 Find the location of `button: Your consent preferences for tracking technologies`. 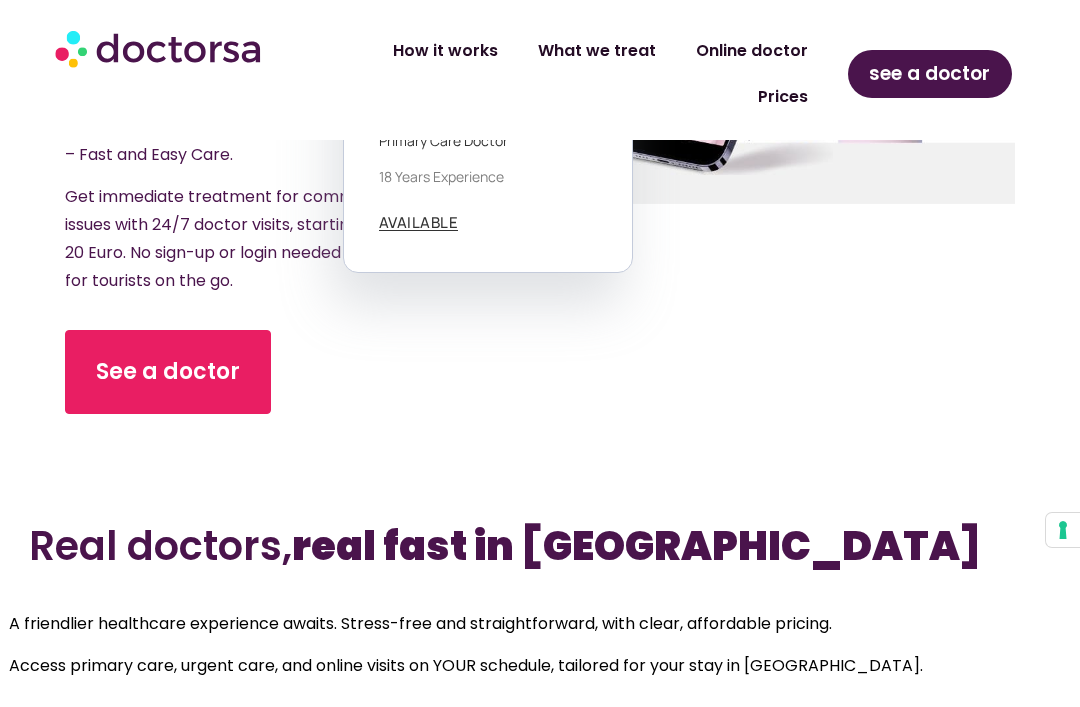

button: Your consent preferences for tracking technologies is located at coordinates (1063, 530).